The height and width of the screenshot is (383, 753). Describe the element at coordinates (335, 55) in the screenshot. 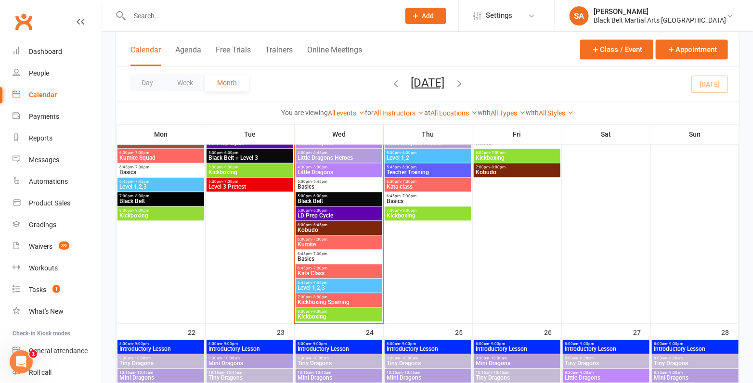

I see `button: Online Meetings` at that location.